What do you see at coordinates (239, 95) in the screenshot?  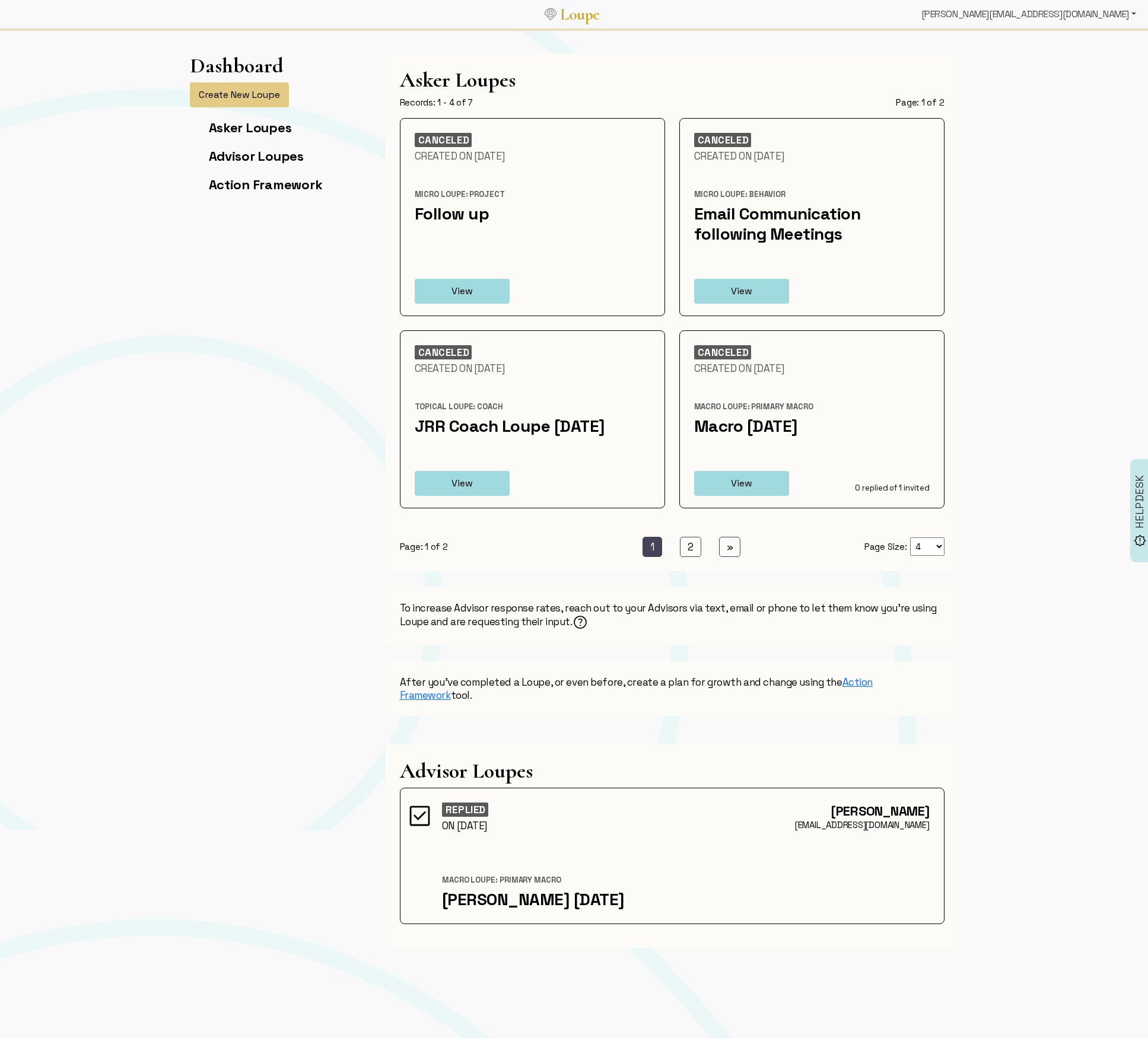 I see `button: Create New Loupe` at bounding box center [239, 95].